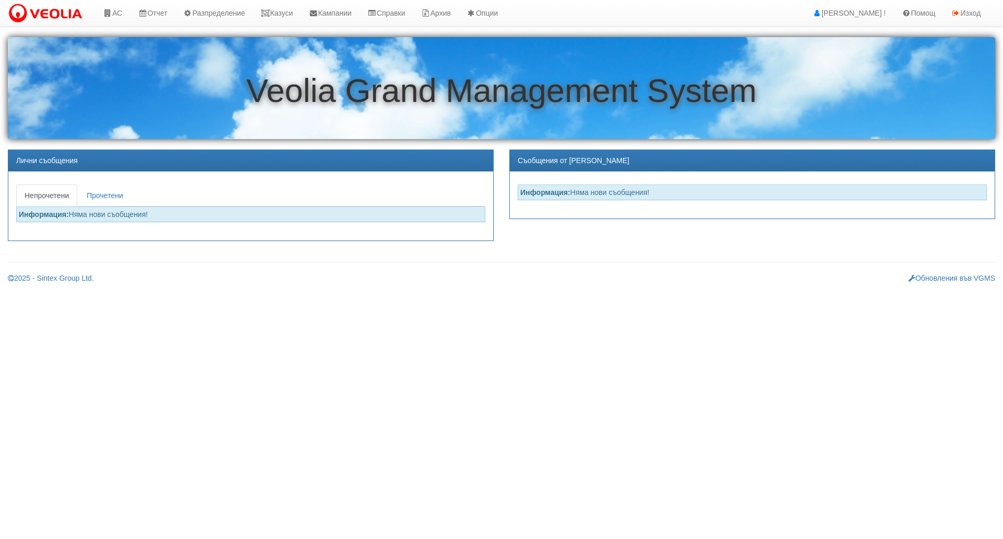 Image resolution: width=1003 pixels, height=539 pixels. What do you see at coordinates (46, 195) in the screenshot?
I see `a: Непрочетени` at bounding box center [46, 195].